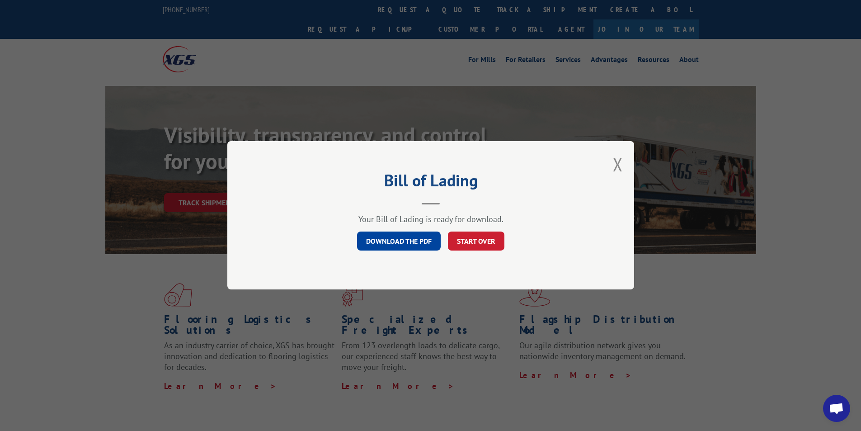  What do you see at coordinates (618, 164) in the screenshot?
I see `button: Close modal` at bounding box center [618, 164].